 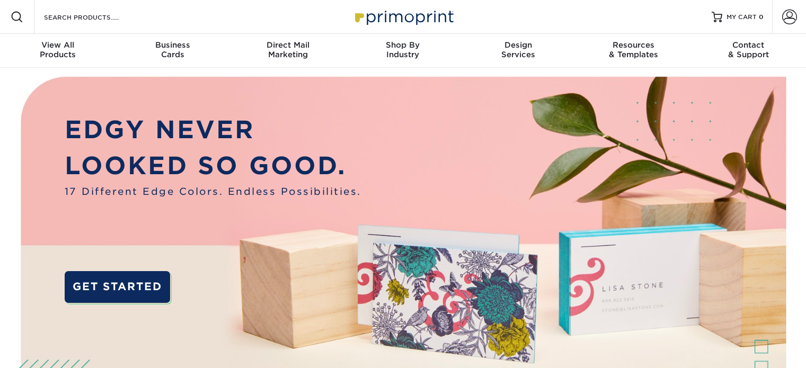 I want to click on input: SEARCH PRODUCTS....., so click(x=94, y=17).